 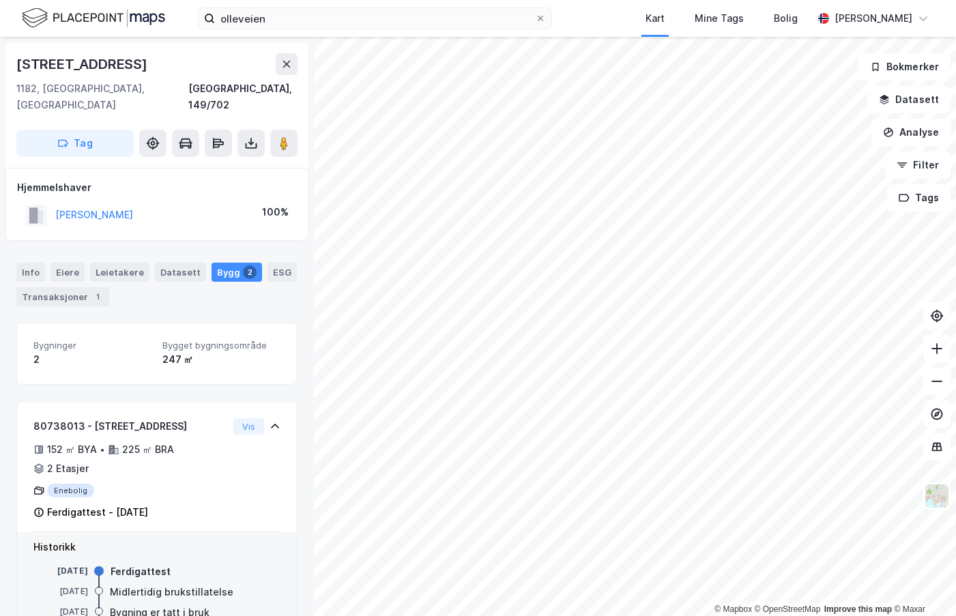 I want to click on img: Z, so click(x=937, y=496).